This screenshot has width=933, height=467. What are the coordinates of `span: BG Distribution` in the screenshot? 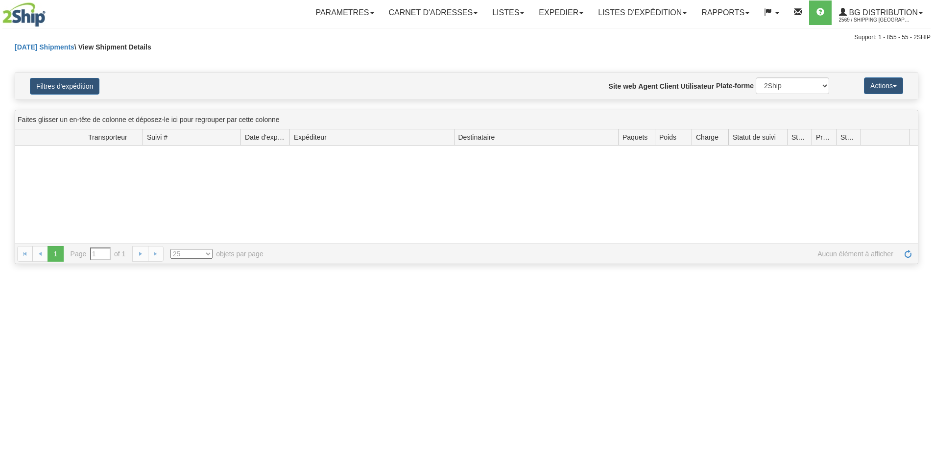 It's located at (882, 12).